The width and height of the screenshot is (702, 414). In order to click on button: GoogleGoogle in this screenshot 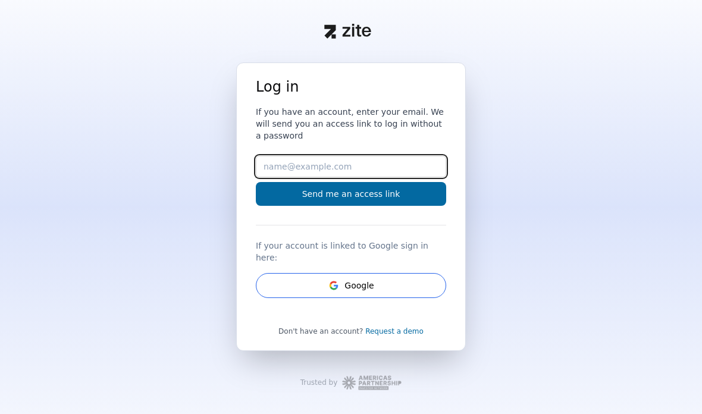, I will do `click(351, 285)`.